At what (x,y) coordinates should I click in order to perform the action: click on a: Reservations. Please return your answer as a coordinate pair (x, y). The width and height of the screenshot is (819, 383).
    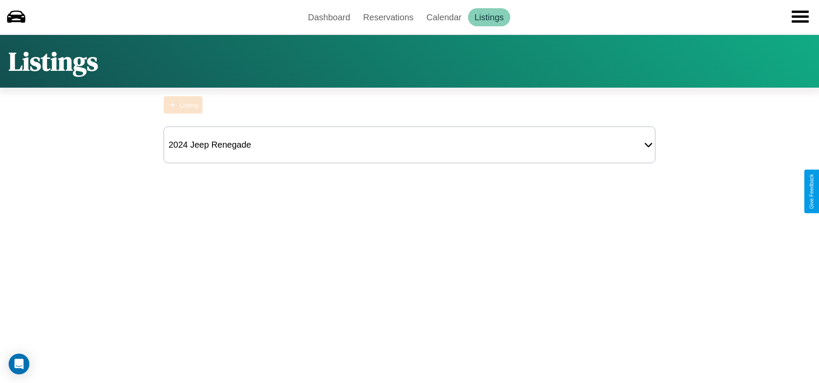
    Looking at the image, I should click on (388, 17).